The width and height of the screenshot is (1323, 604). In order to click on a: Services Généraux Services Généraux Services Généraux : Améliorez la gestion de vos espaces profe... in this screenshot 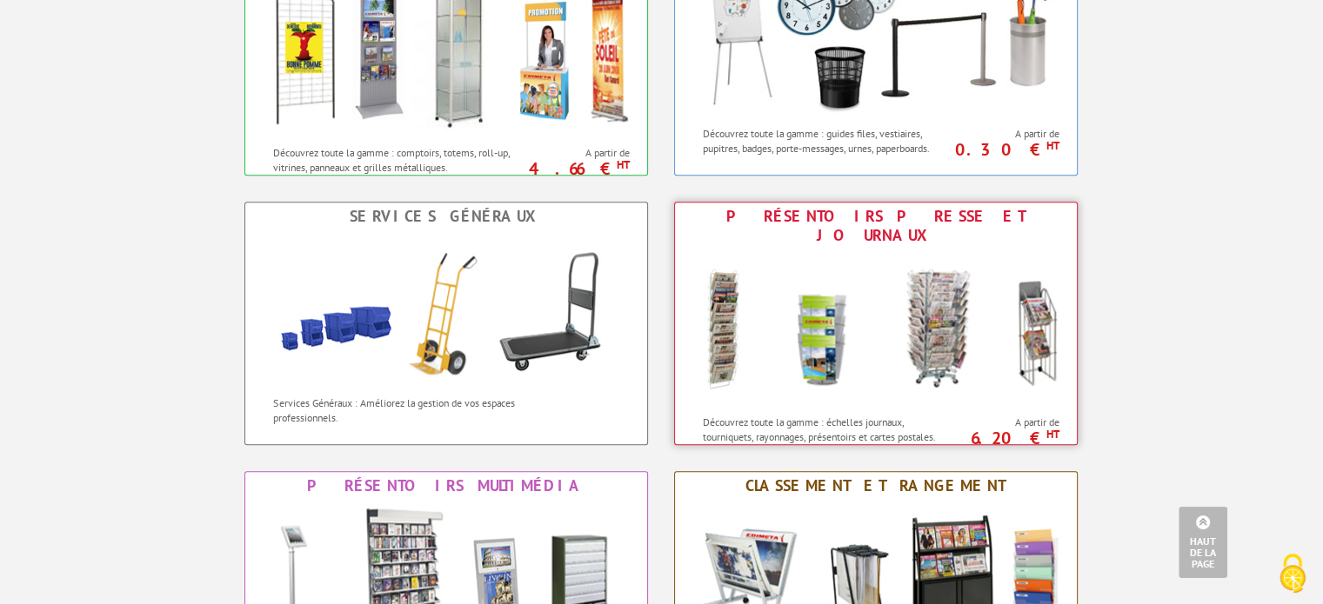, I will do `click(446, 324)`.